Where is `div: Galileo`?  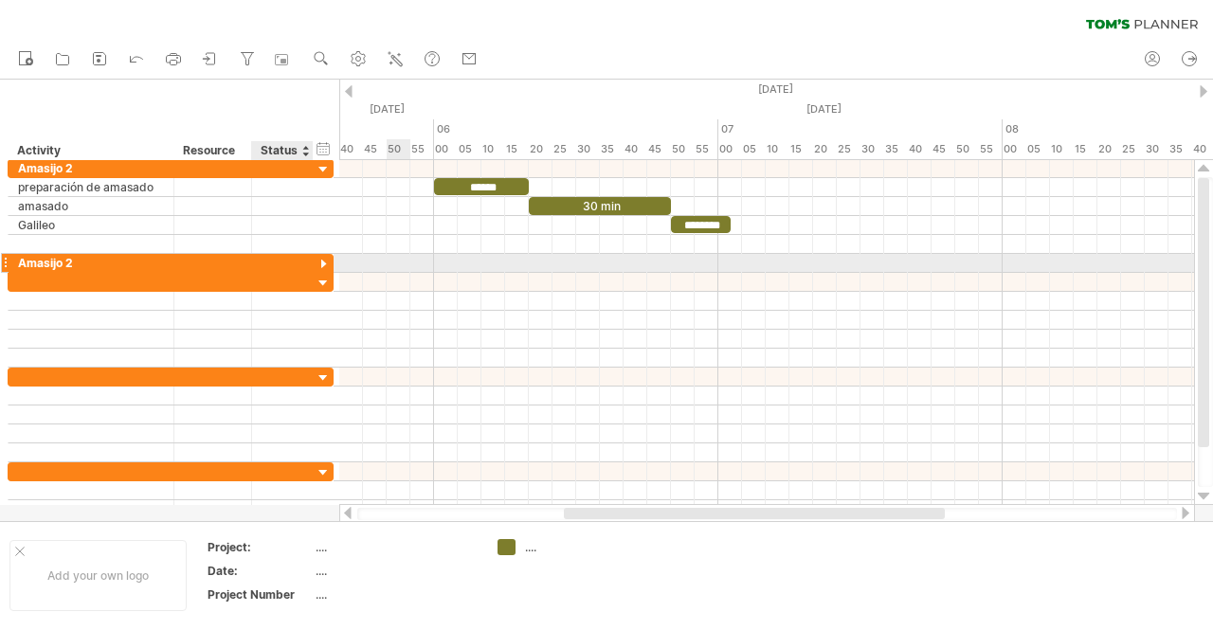
div: Galileo is located at coordinates (91, 225).